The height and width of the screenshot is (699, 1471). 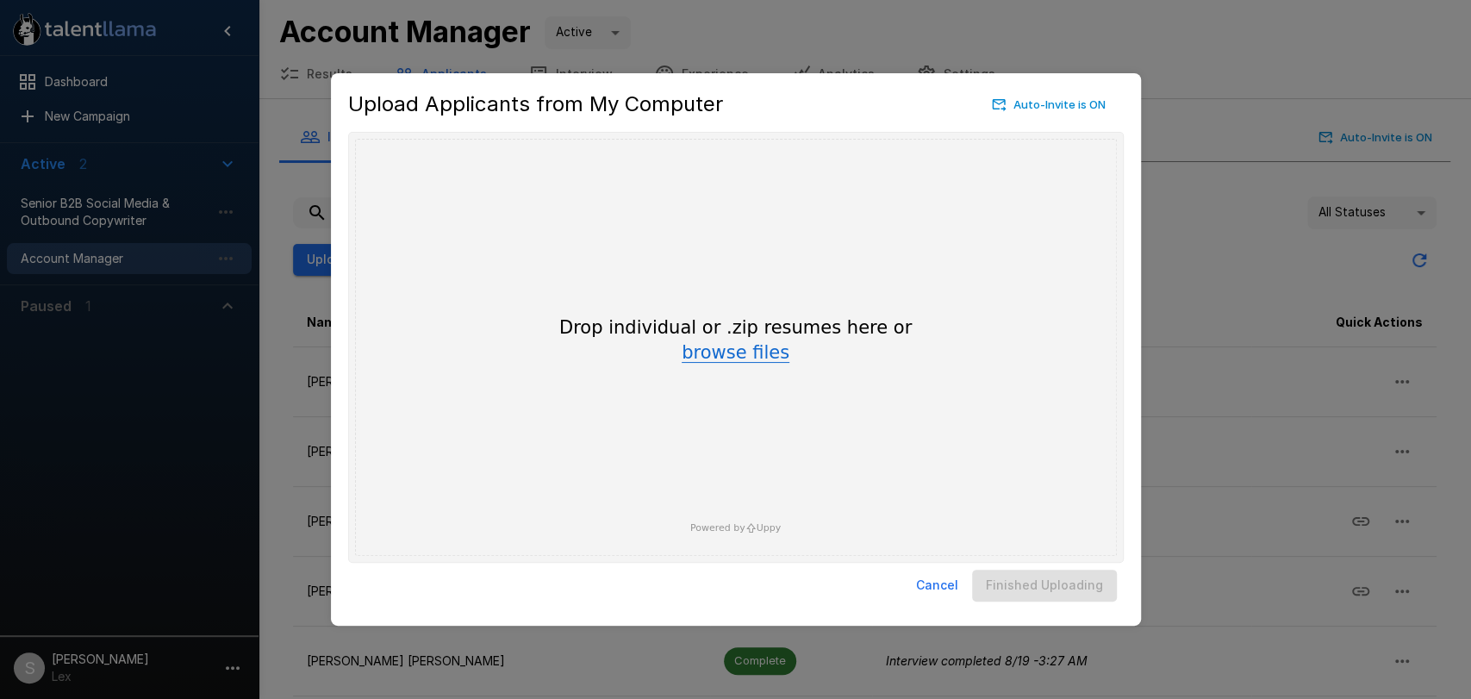 What do you see at coordinates (535, 104) in the screenshot?
I see `h5: Upload Applicants from My Computer` at bounding box center [535, 104].